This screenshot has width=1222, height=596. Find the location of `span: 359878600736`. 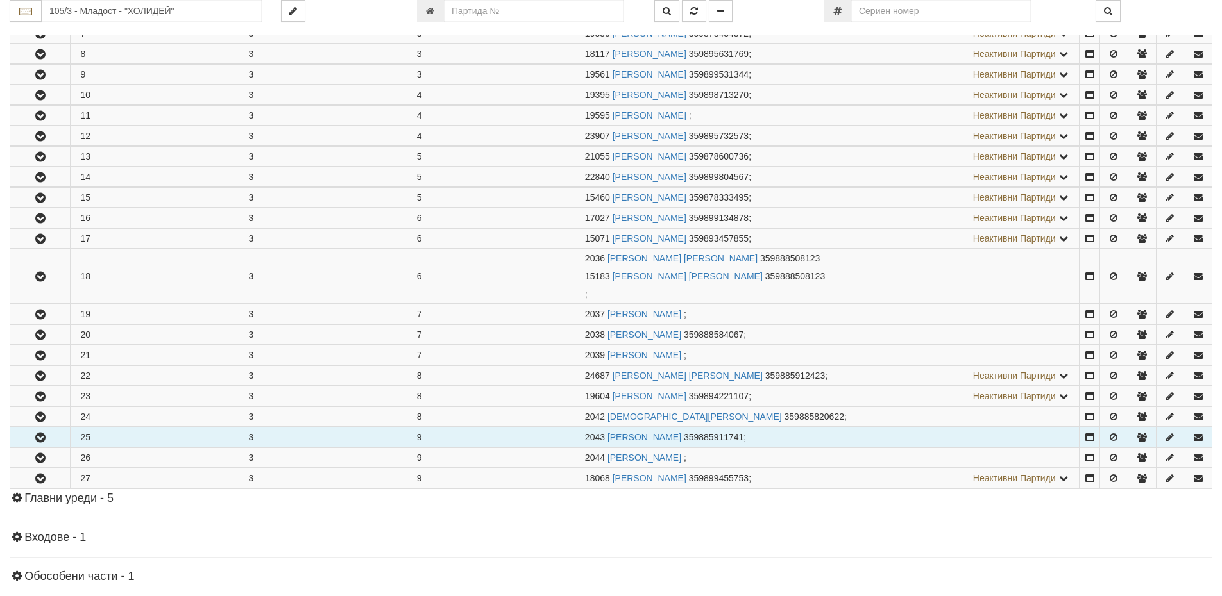

span: 359878600736 is located at coordinates (718, 156).